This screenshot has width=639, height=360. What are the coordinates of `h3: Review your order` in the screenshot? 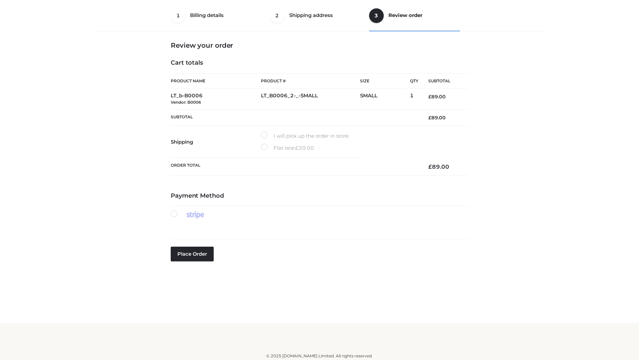 It's located at (320, 45).